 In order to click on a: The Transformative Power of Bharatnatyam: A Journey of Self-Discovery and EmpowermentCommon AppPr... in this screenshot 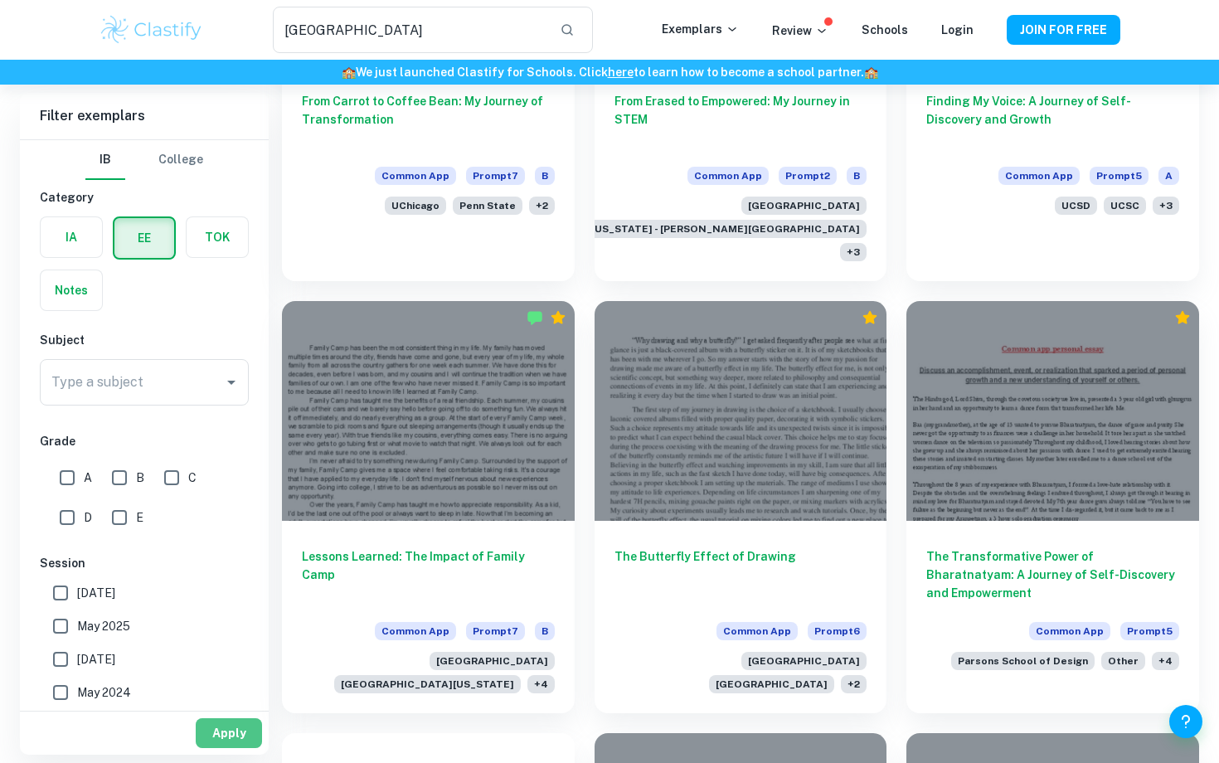, I will do `click(1052, 507)`.